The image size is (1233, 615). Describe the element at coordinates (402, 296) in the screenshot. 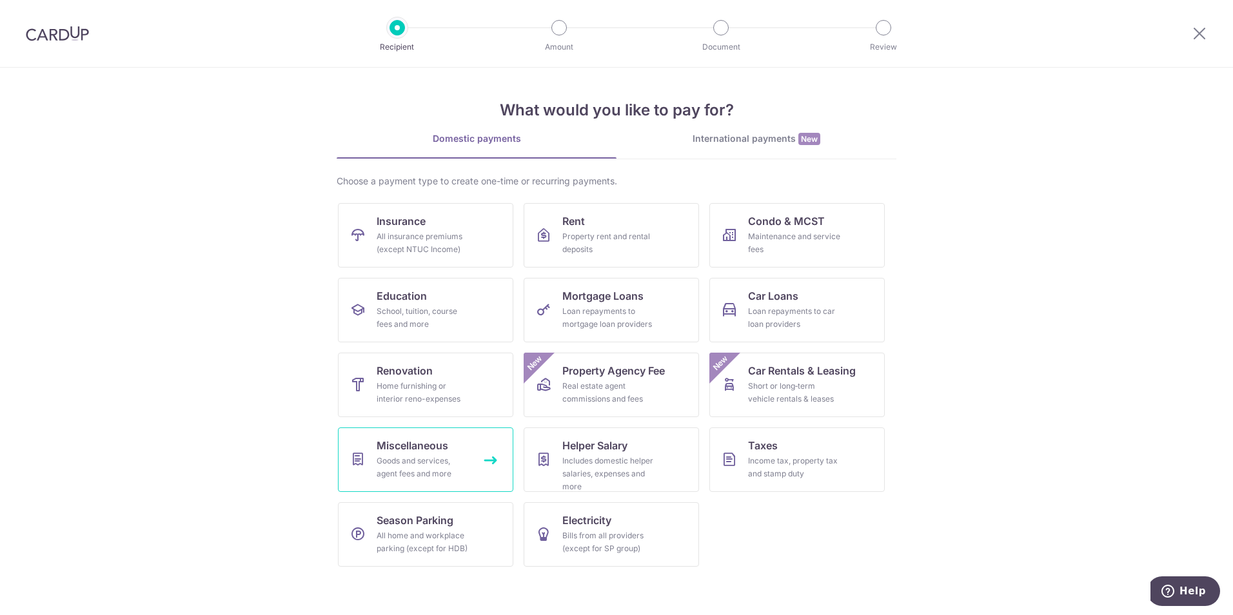

I see `span: Education` at that location.